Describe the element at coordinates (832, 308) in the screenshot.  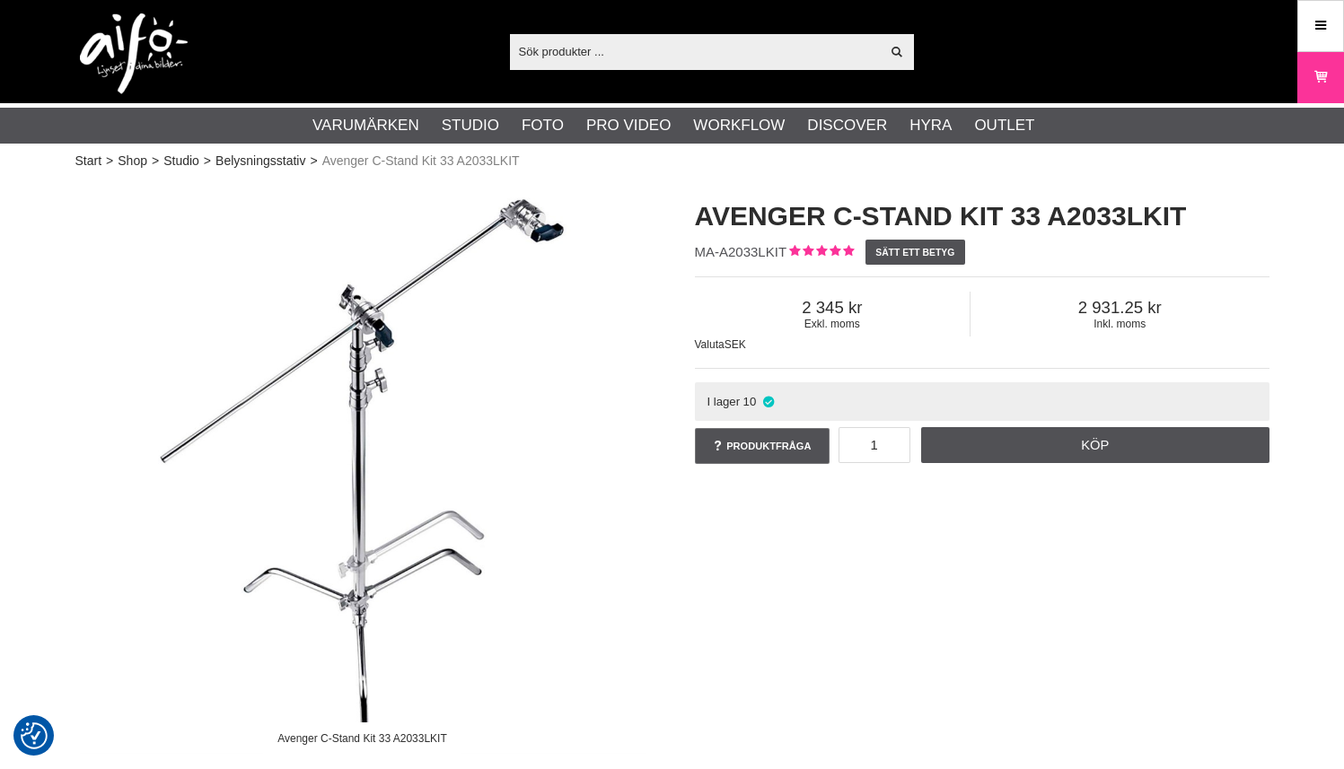
I see `span: 2 345` at that location.